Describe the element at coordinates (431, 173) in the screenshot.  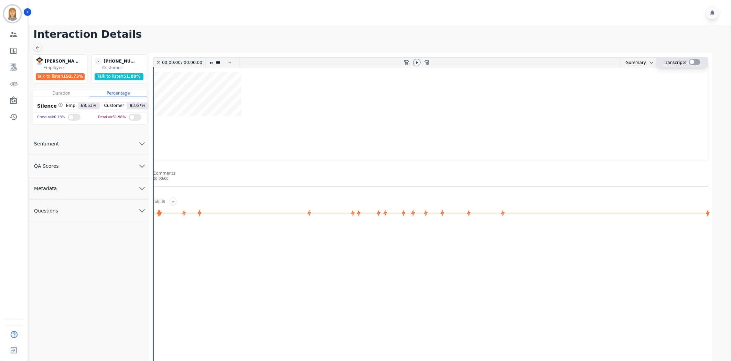
I see `div: Comments` at that location.